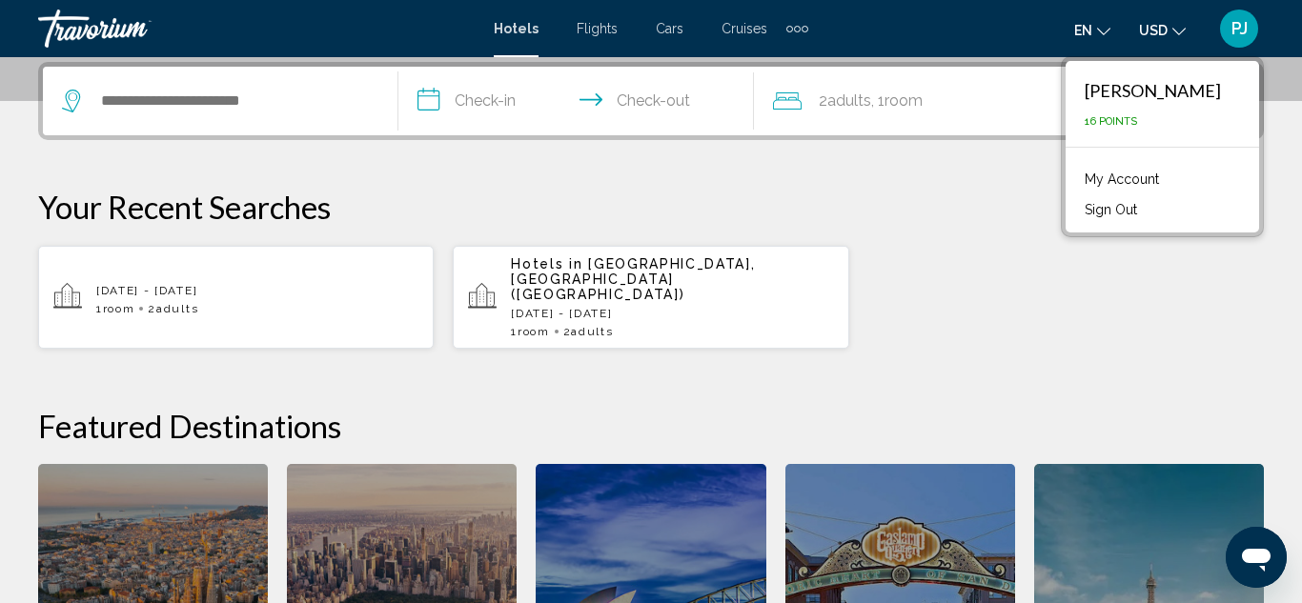 The image size is (1302, 603). What do you see at coordinates (921, 101) in the screenshot?
I see `button: Travelers: 2 adults, 0 children` at bounding box center [921, 101].